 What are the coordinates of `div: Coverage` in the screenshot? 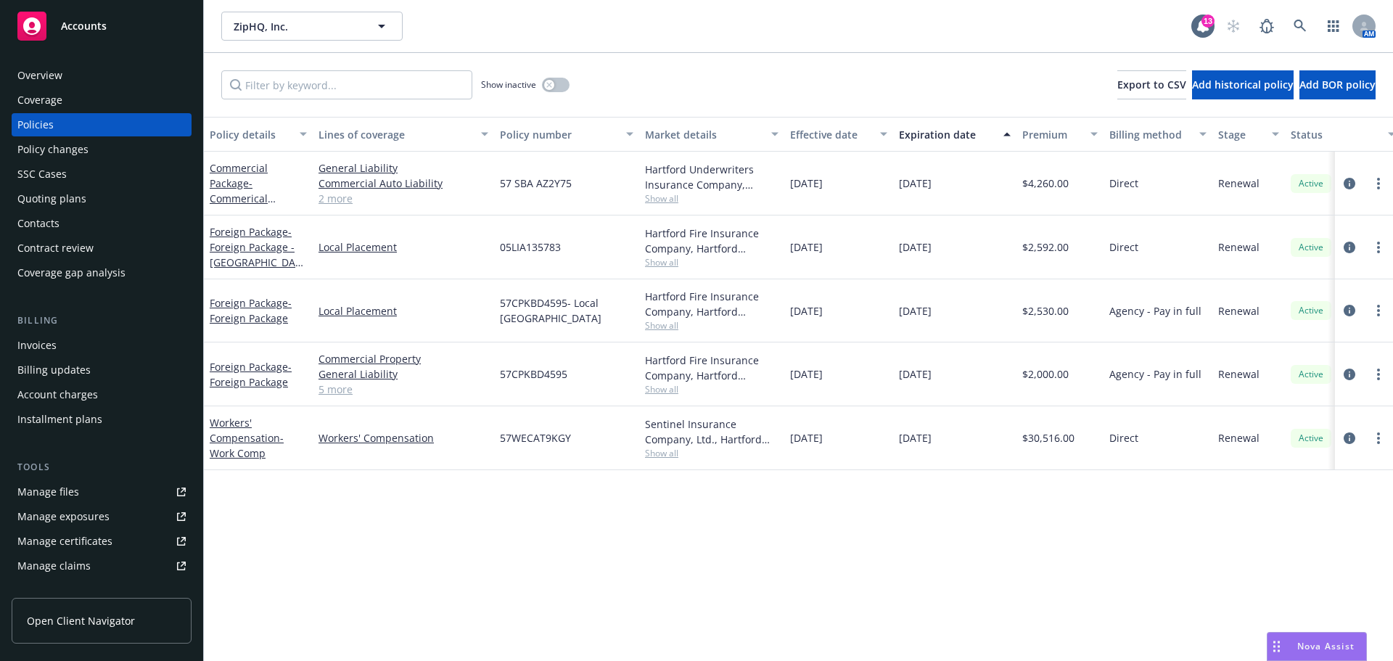 It's located at (40, 100).